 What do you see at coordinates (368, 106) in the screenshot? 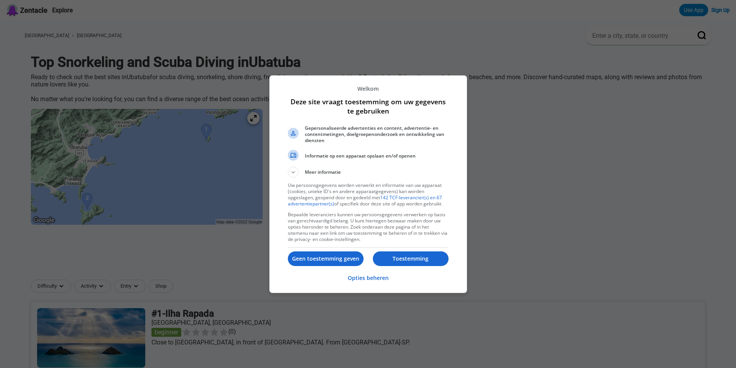
I see `h1: Deze site vraagt toestemming om uw gegevens te gebruiken` at bounding box center [368, 106].